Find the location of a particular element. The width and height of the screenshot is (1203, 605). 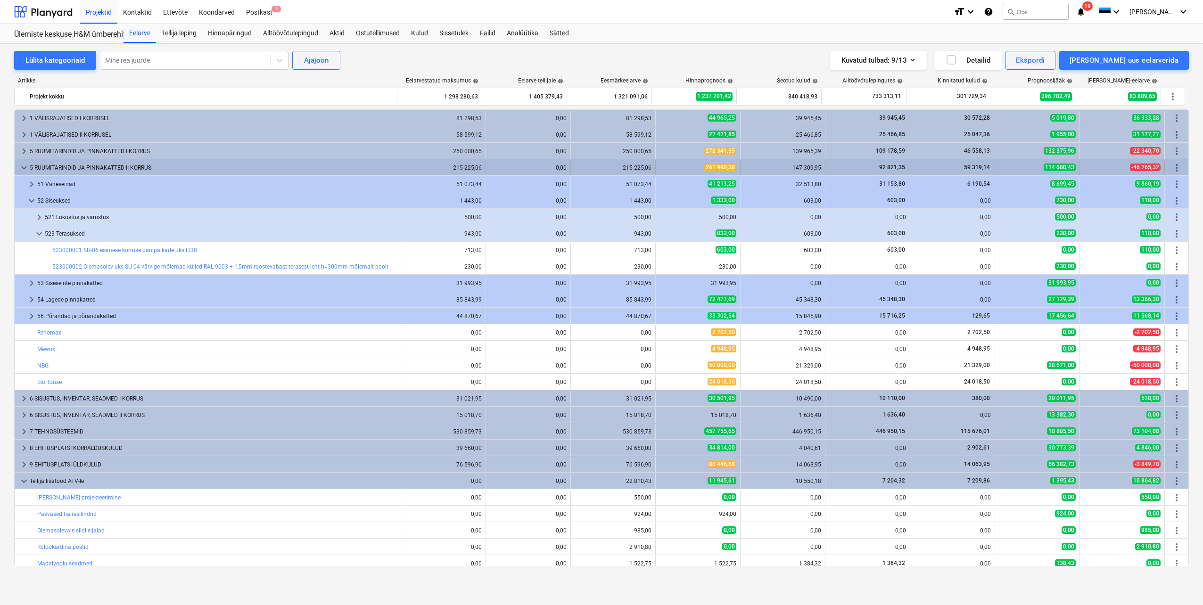

div: Seotud kulud is located at coordinates (797, 81).